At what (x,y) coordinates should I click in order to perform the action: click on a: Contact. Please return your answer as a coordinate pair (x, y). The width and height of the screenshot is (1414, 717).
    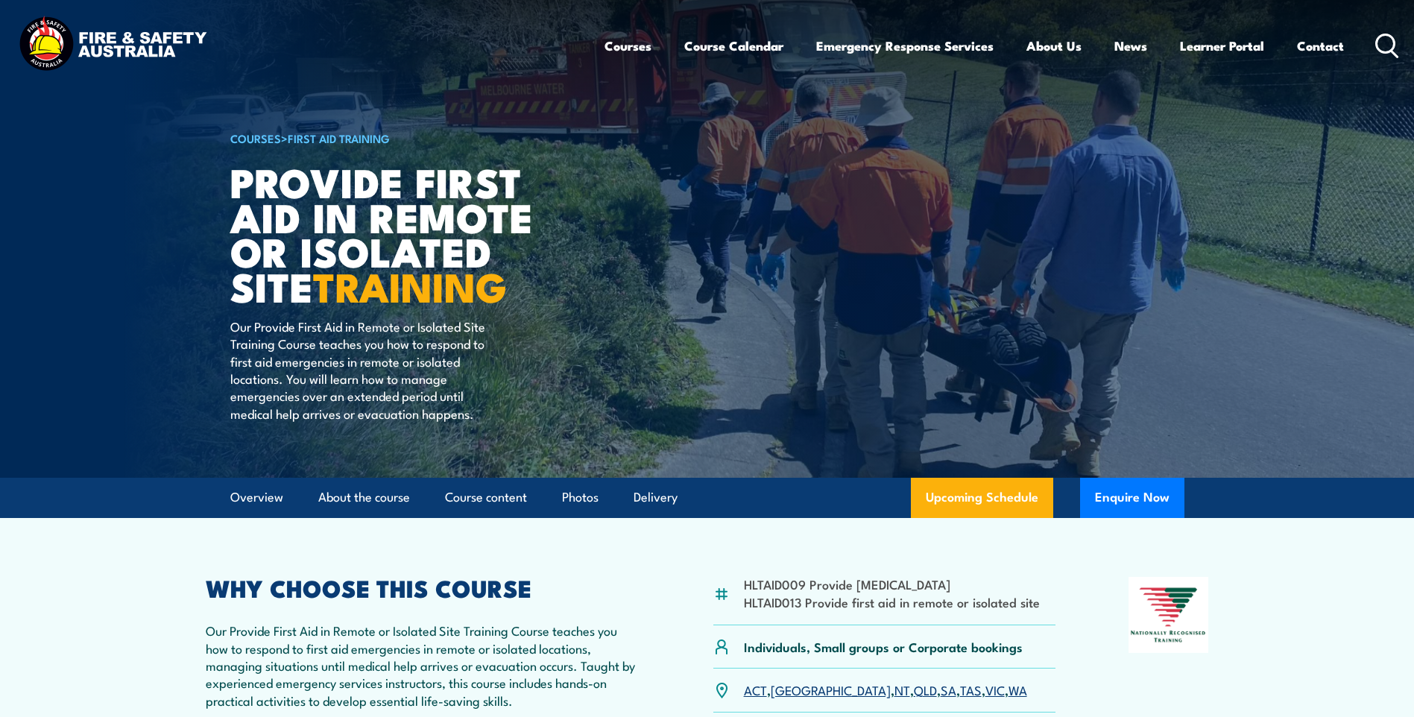
    Looking at the image, I should click on (1320, 45).